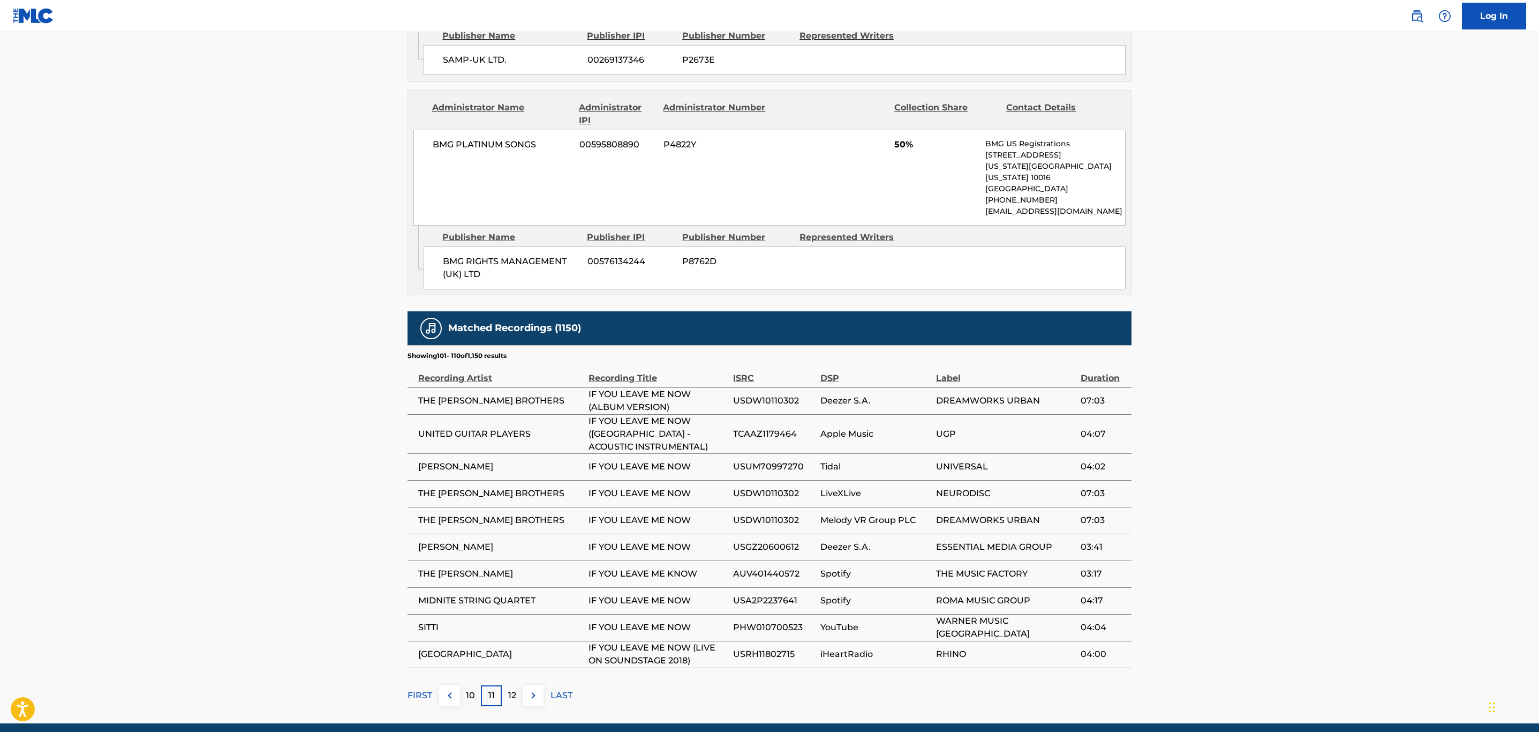 The image size is (1539, 732). Describe the element at coordinates (658, 654) in the screenshot. I see `span: IF YOU LEAVE ME NOW (LIVE ON SOUNDSTAGE 2018)` at that location.